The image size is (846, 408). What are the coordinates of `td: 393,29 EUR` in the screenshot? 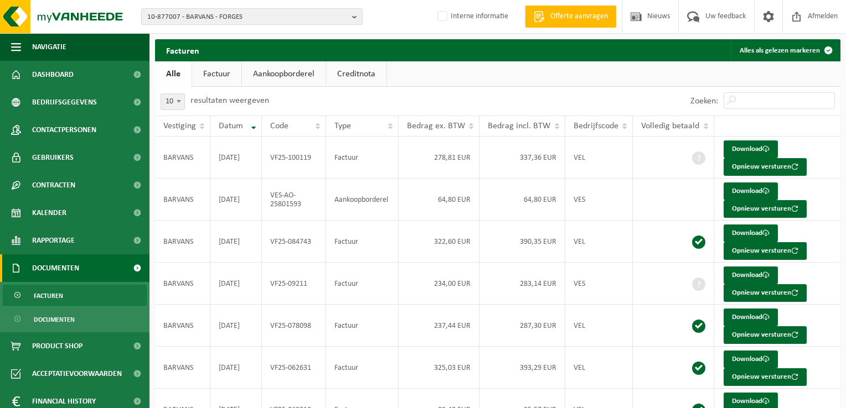 It's located at (522, 368).